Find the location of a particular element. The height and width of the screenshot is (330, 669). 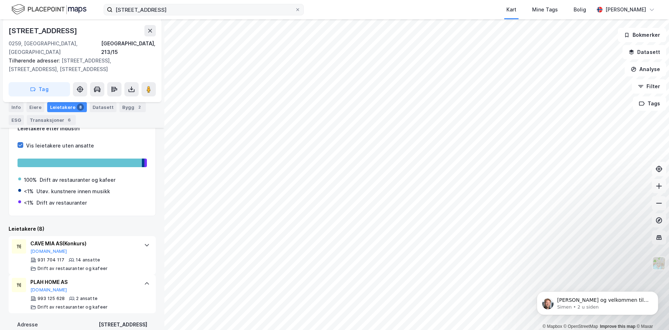

div: 2 ansatte is located at coordinates (87, 299).